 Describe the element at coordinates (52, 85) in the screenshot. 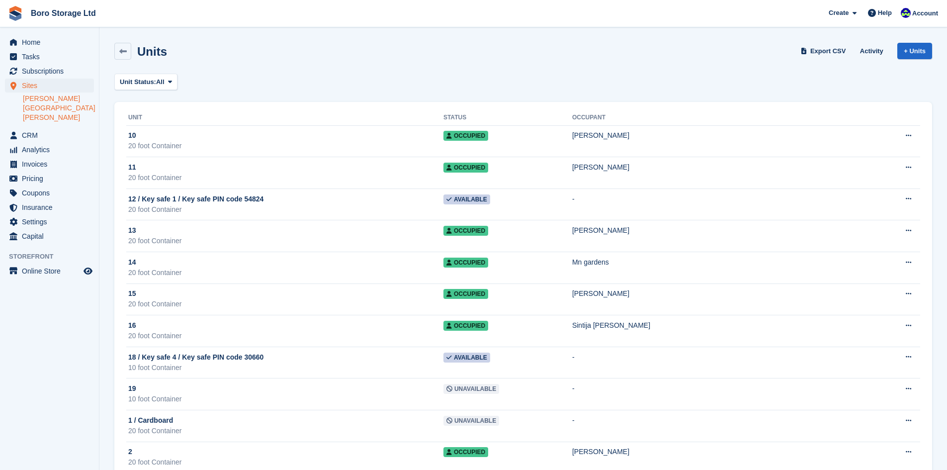

I see `span: Sites` at that location.